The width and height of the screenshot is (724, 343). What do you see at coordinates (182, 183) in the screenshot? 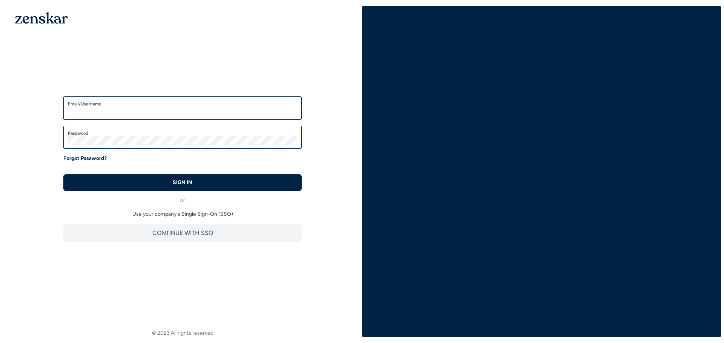
I see `p: SIGN IN` at bounding box center [182, 183].